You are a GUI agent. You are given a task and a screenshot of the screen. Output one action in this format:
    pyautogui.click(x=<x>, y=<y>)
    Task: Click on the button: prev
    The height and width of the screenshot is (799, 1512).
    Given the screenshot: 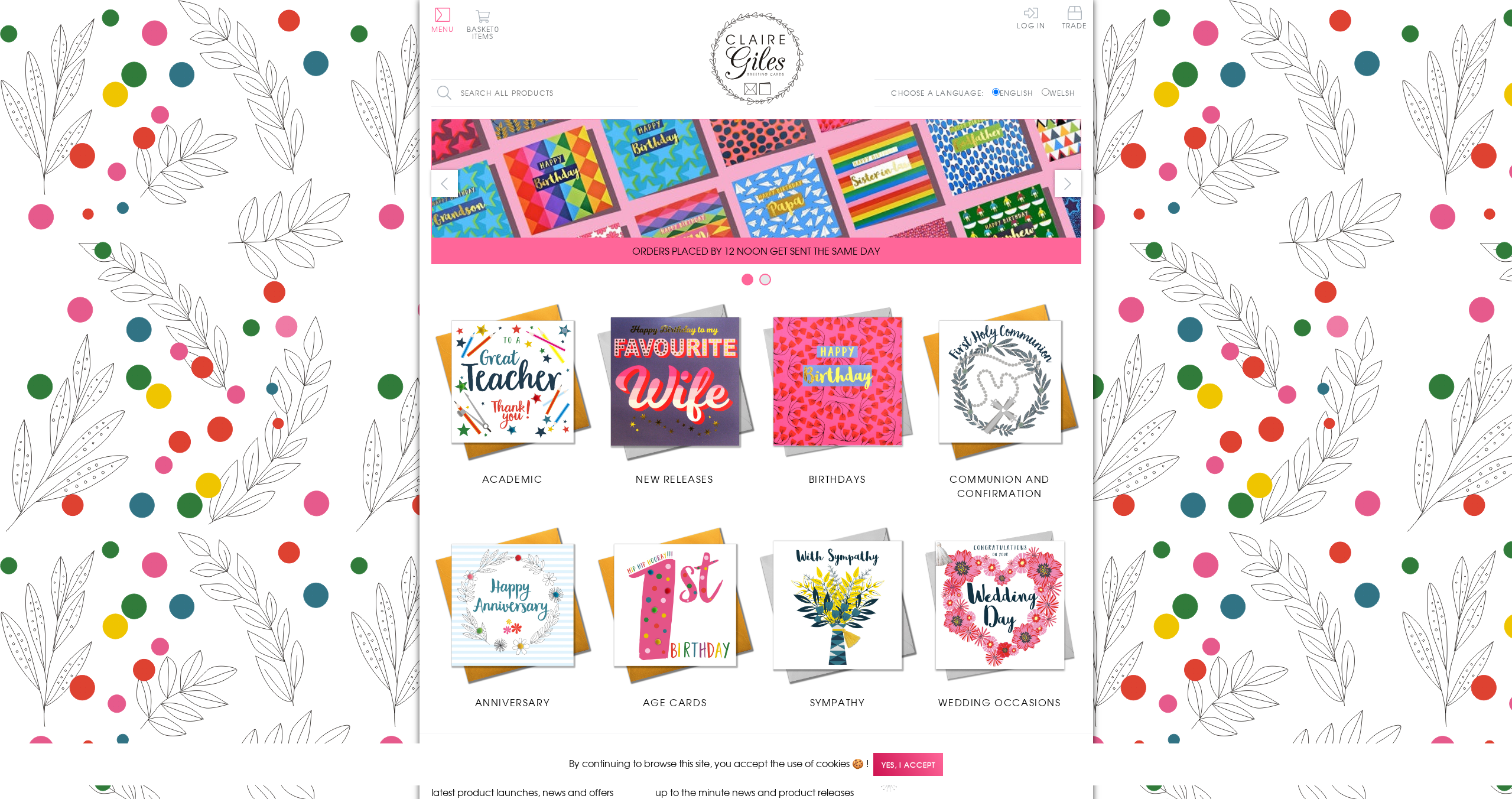 What is the action you would take?
    pyautogui.click(x=445, y=183)
    